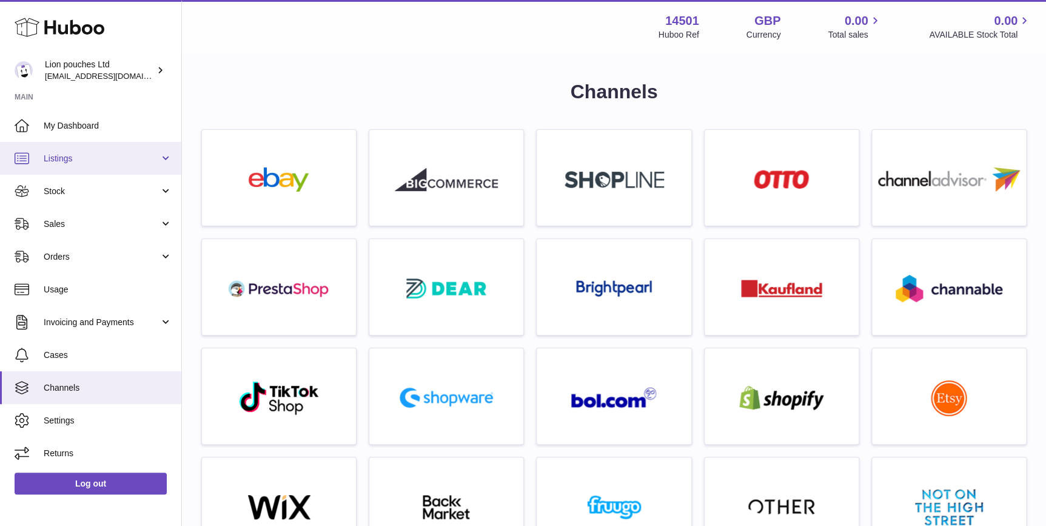 The height and width of the screenshot is (526, 1046). I want to click on strong: 14501, so click(682, 21).